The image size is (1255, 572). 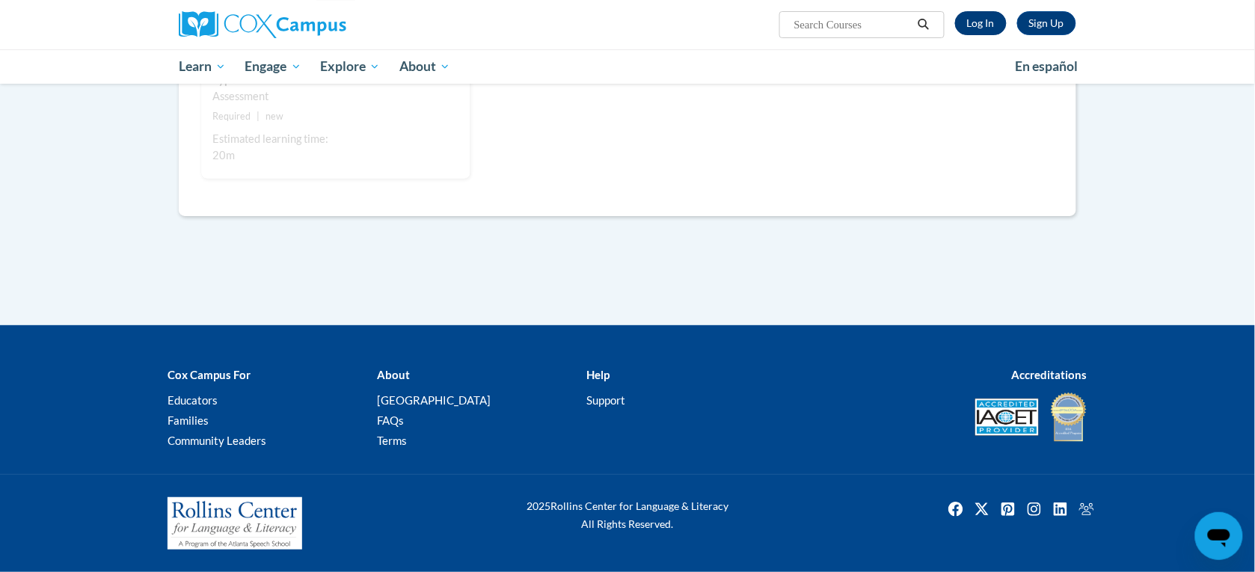 I want to click on img: LinkedIn icon, so click(x=1061, y=509).